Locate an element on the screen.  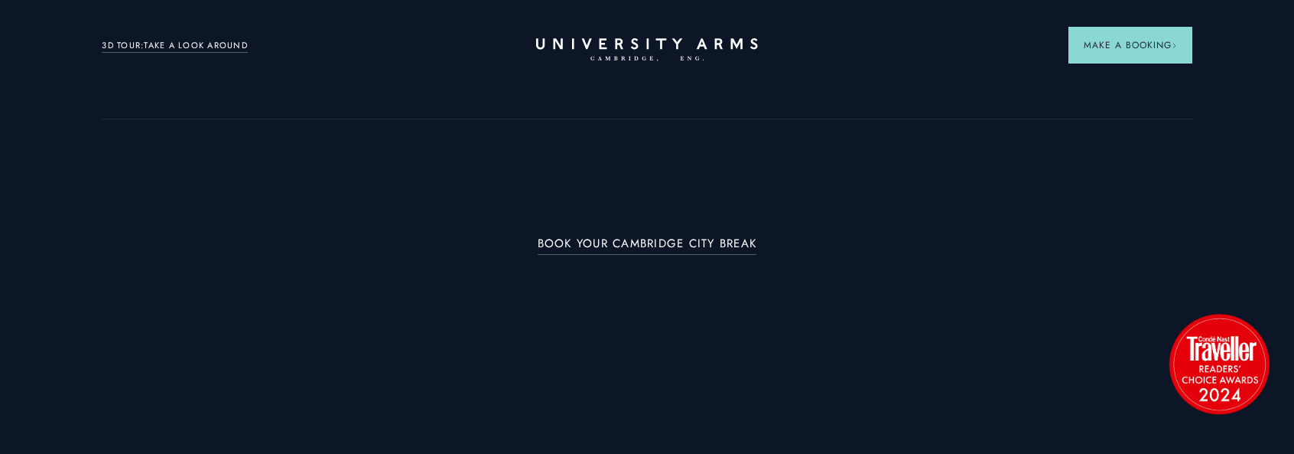
a: BOOK YOUR CAMBRIDGE CITY BREAK is located at coordinates (647, 246).